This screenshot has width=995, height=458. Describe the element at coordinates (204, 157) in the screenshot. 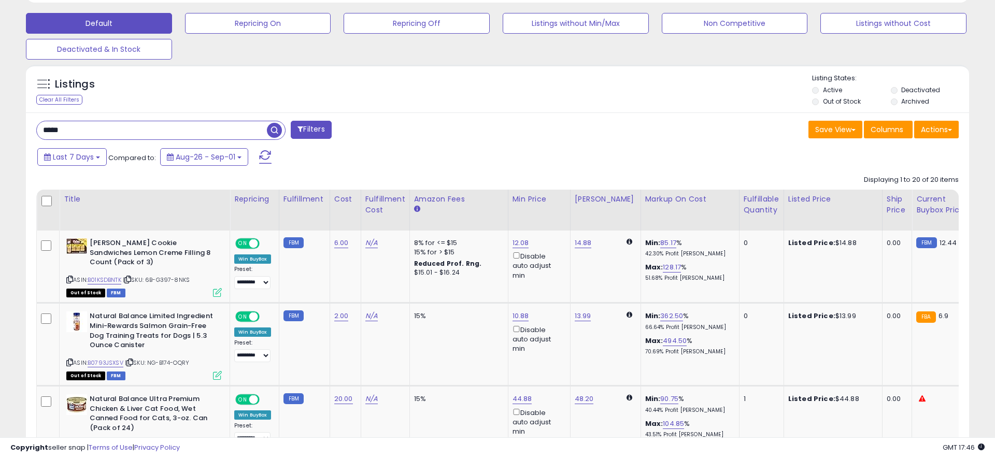

I see `button: Aug-26 - Sep-01` at that location.